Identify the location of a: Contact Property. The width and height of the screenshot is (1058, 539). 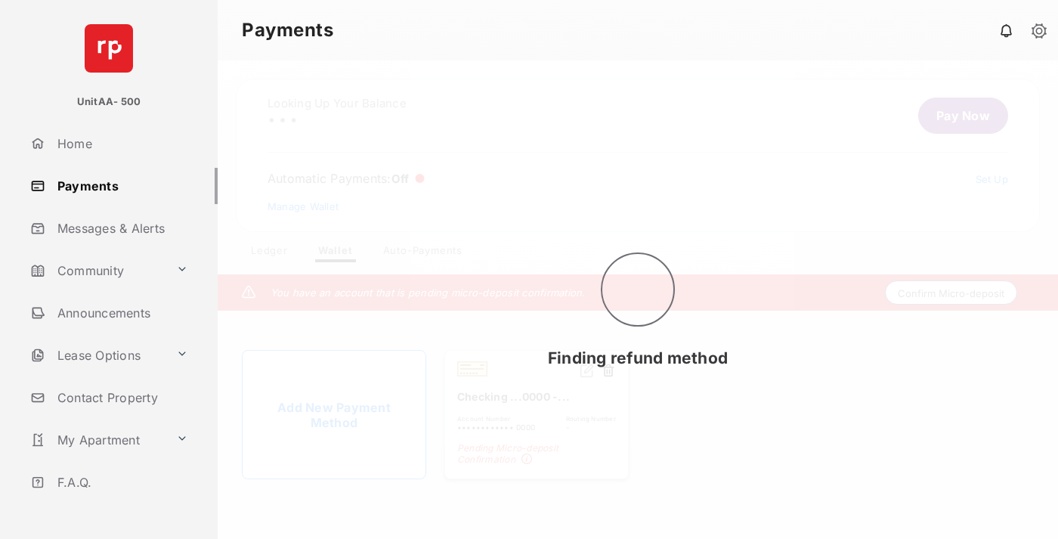
(121, 398).